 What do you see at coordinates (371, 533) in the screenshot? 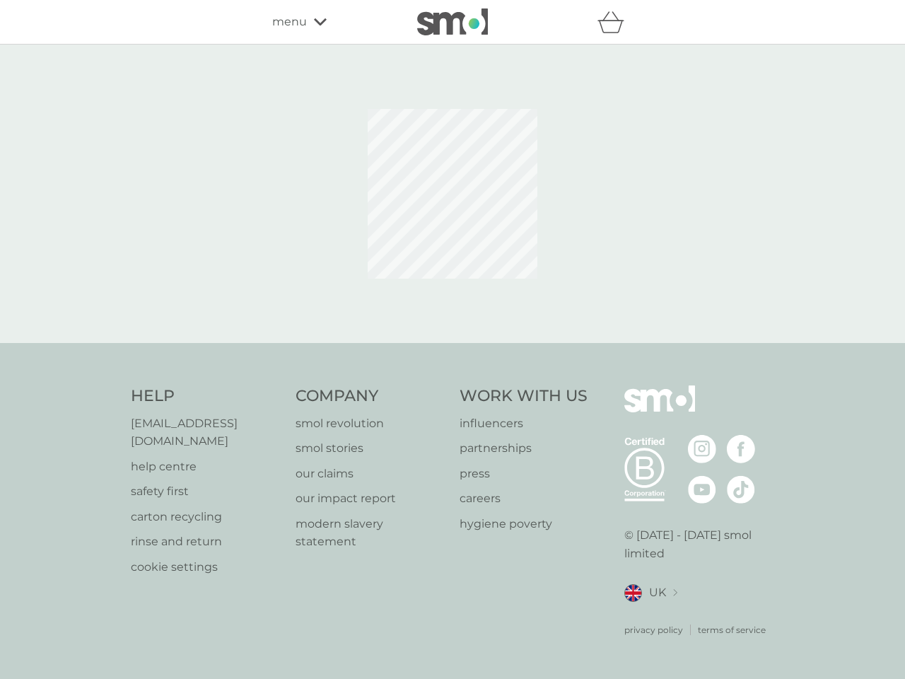
I see `p: modern slavery statement` at bounding box center [371, 533].